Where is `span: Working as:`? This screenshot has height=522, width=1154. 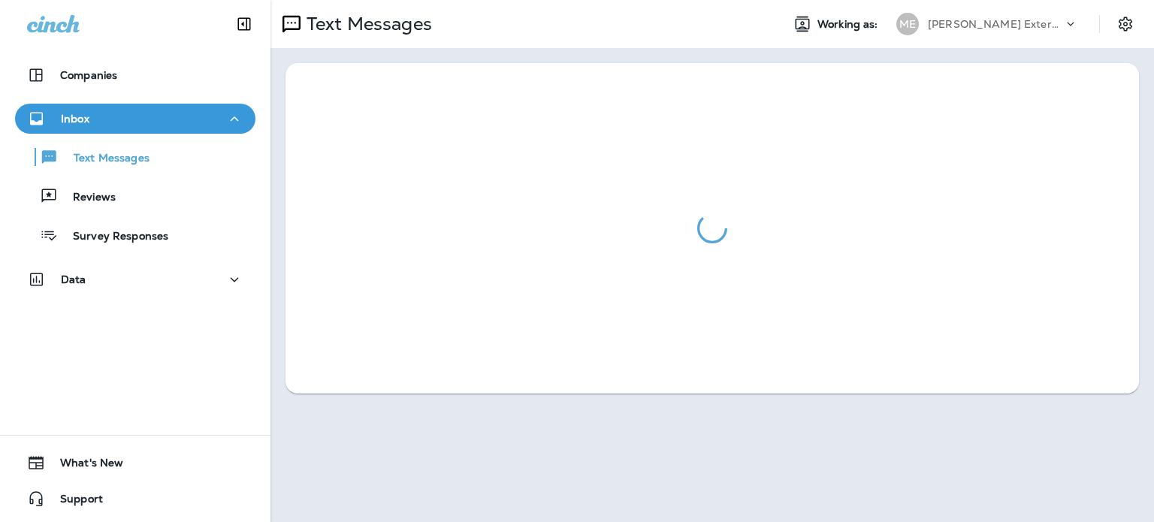 span: Working as: is located at coordinates (849, 24).